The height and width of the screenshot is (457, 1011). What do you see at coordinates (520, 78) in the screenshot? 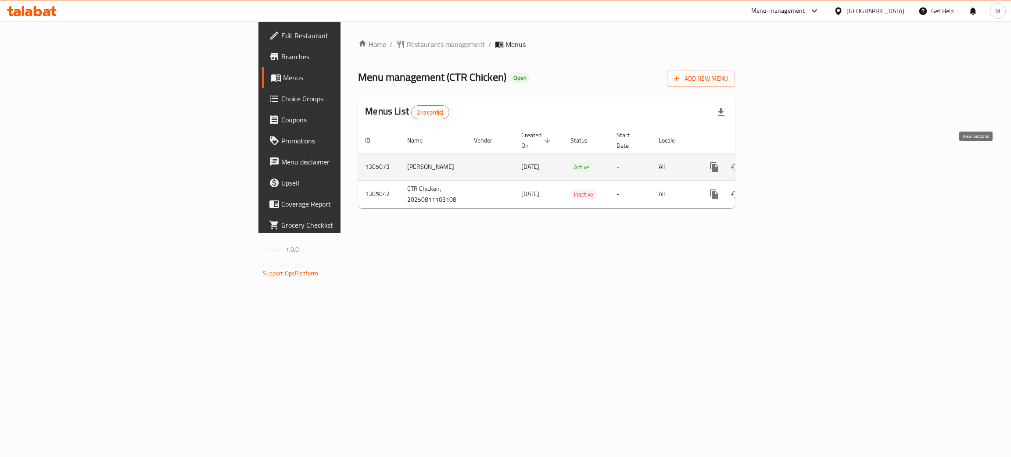
I see `div: Open` at bounding box center [520, 78].